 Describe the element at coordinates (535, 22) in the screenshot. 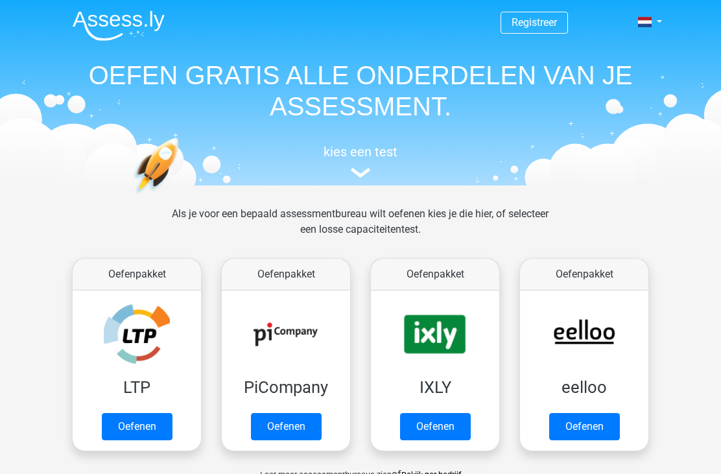

I see `a: Registreer` at that location.